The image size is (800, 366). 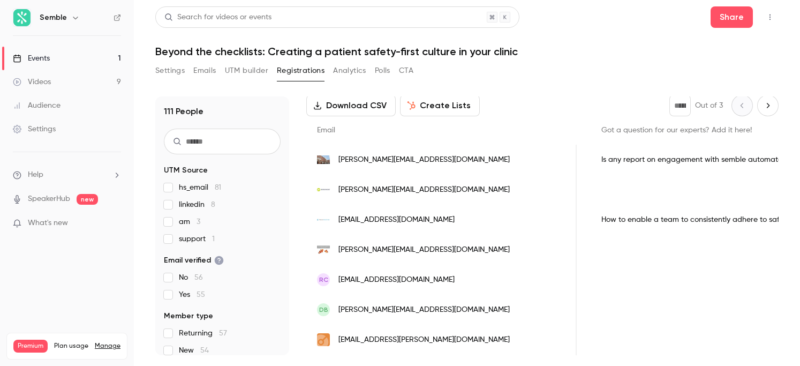 What do you see at coordinates (192, 295) in the screenshot?
I see `span: Yes` at bounding box center [192, 295].